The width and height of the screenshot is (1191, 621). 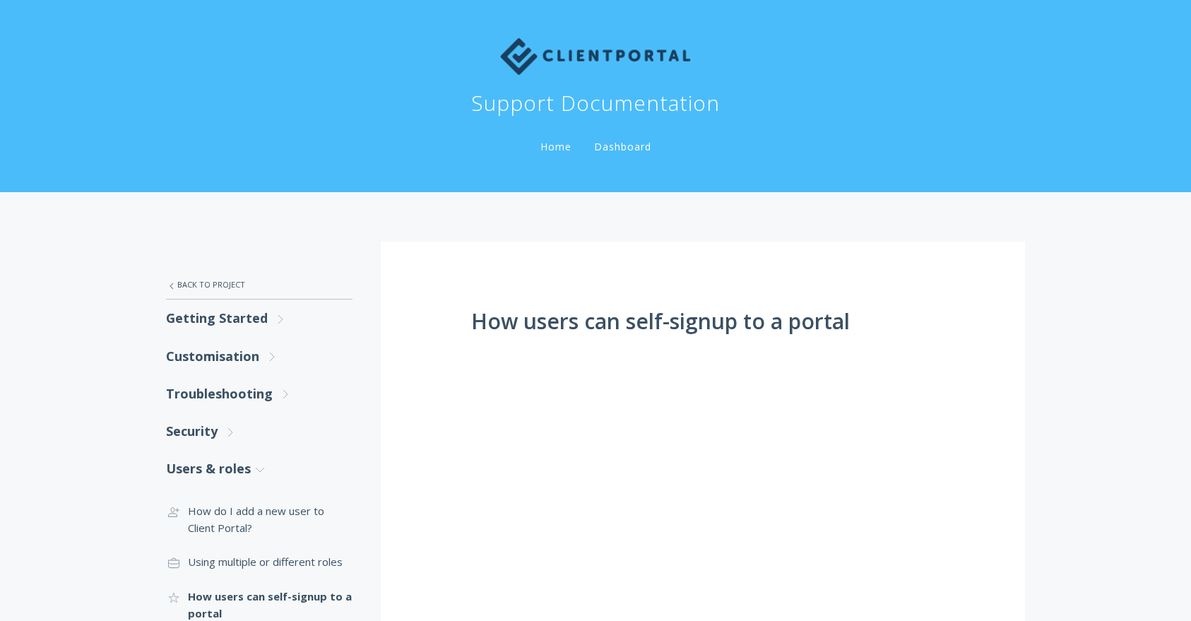 What do you see at coordinates (259, 285) in the screenshot?
I see `a: Back to Project` at bounding box center [259, 285].